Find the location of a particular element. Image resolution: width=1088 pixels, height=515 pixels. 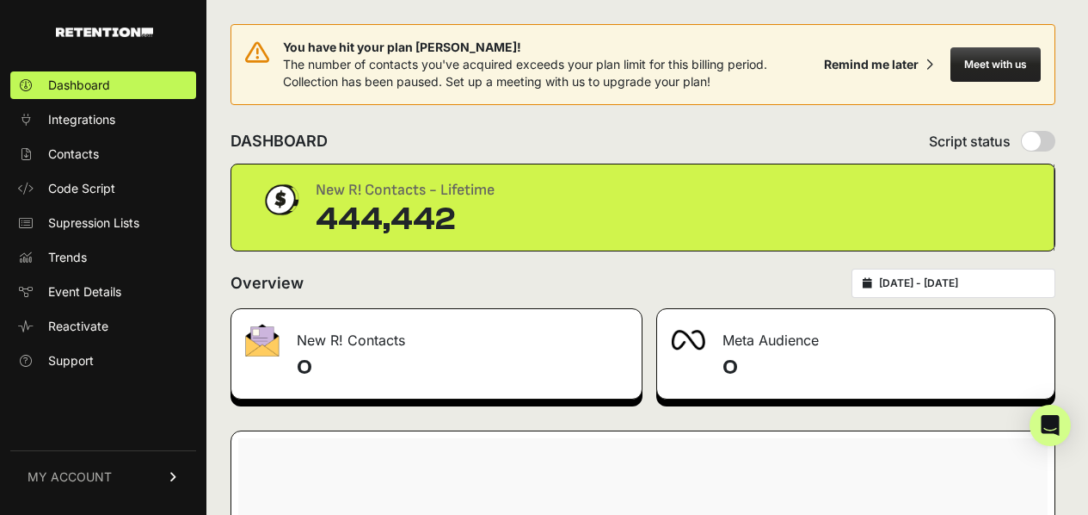

span: The number of contacts you've acquired exceeds your plan limit for this billing period. Collectio... is located at coordinates (525, 72).